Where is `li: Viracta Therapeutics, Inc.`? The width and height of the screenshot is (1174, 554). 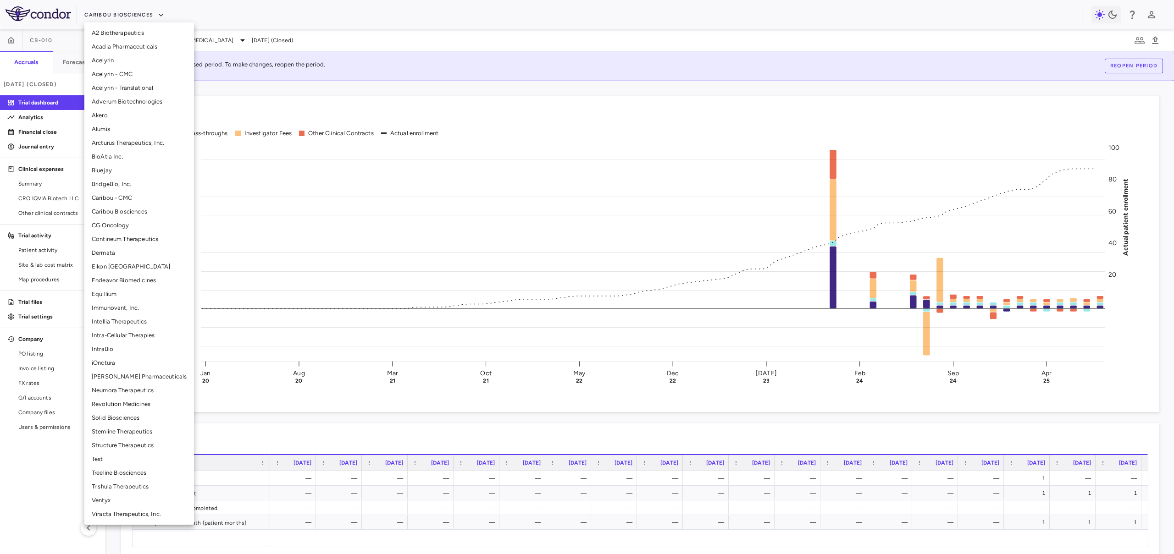
li: Viracta Therapeutics, Inc. is located at coordinates (139, 514).